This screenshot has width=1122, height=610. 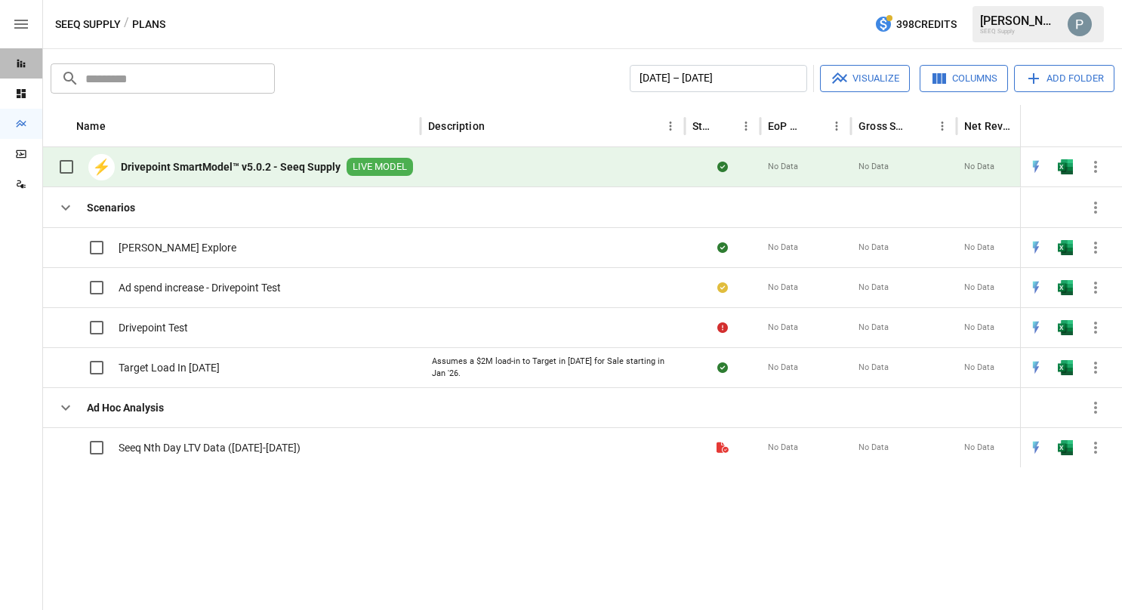 I want to click on div: Paul schoenecker, so click(x=1080, y=24).